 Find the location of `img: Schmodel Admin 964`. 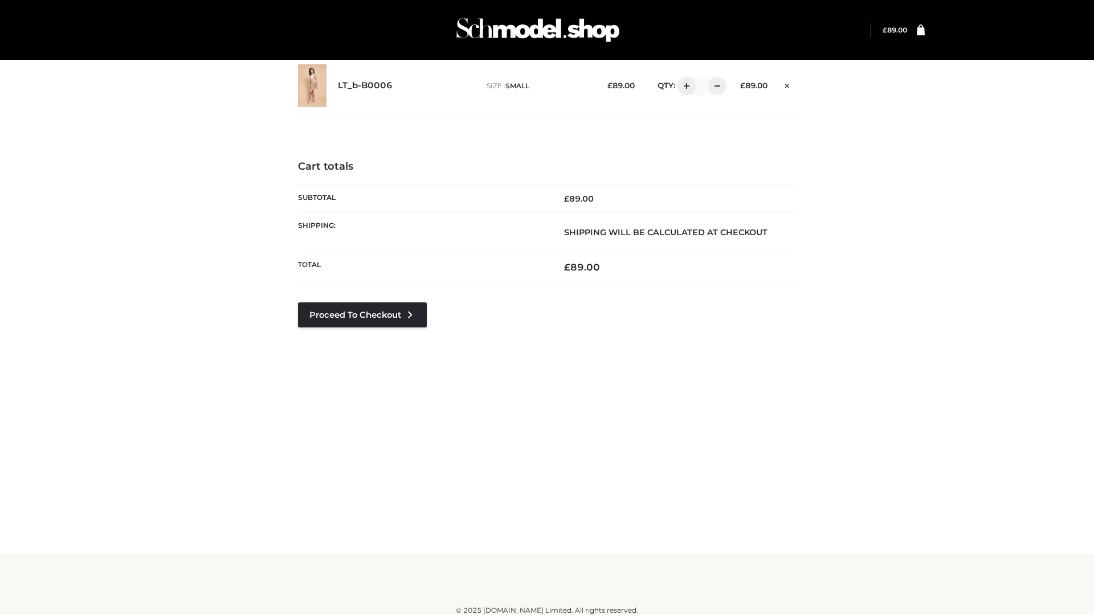

img: Schmodel Admin 964 is located at coordinates (538, 30).